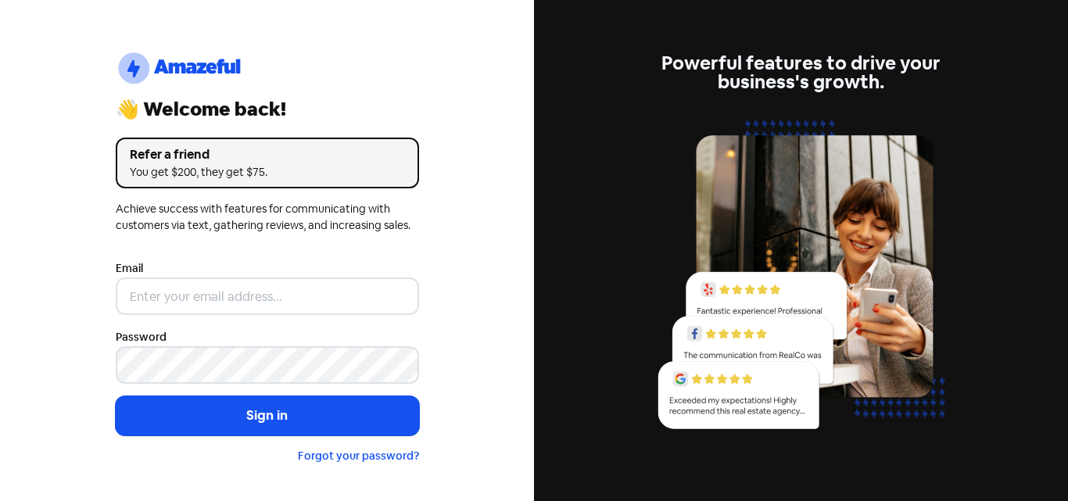 The width and height of the screenshot is (1068, 501). I want to click on div: Refer a friend, so click(267, 155).